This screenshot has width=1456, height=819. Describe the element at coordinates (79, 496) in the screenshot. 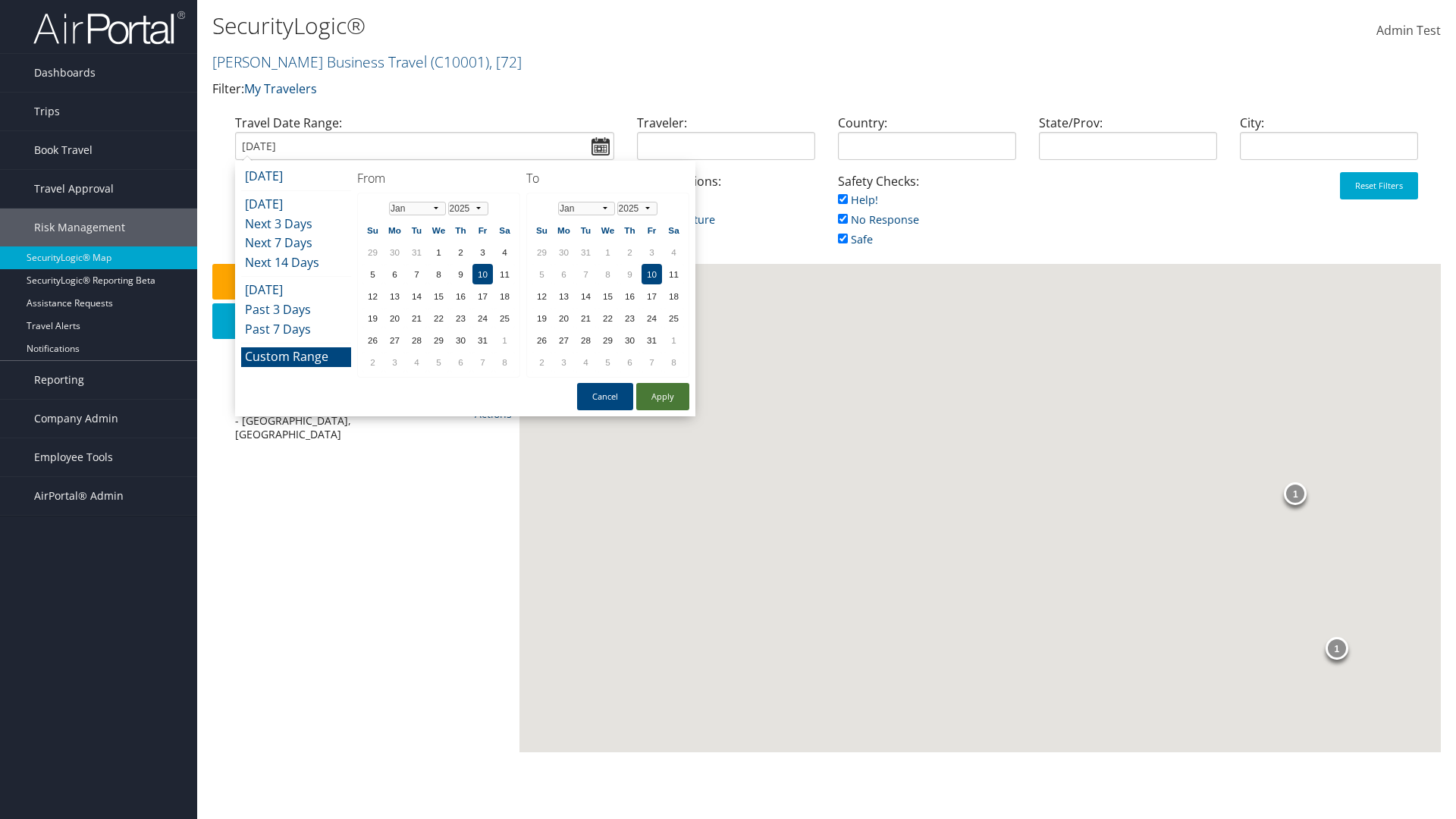

I see `span: AirPortal® Admin` at that location.